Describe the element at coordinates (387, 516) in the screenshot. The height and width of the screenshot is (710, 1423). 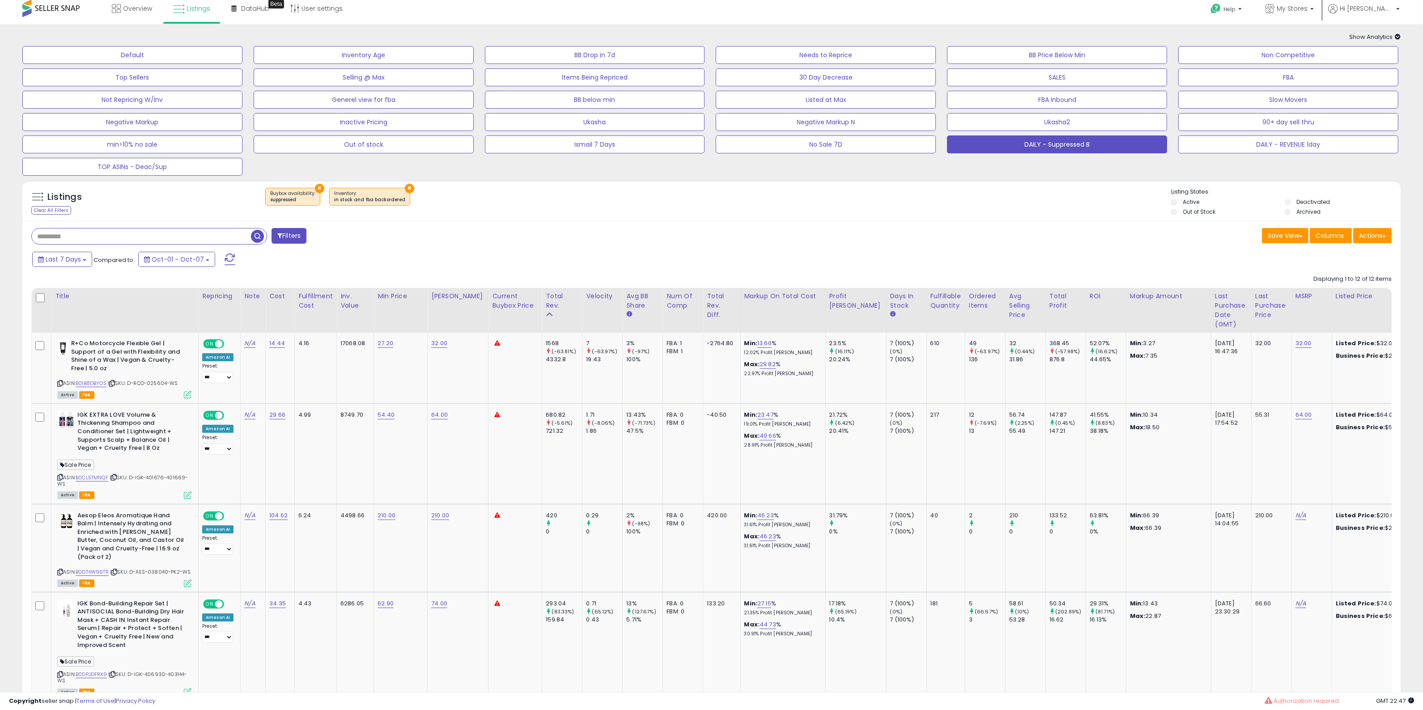
I see `a: 210.00` at that location.